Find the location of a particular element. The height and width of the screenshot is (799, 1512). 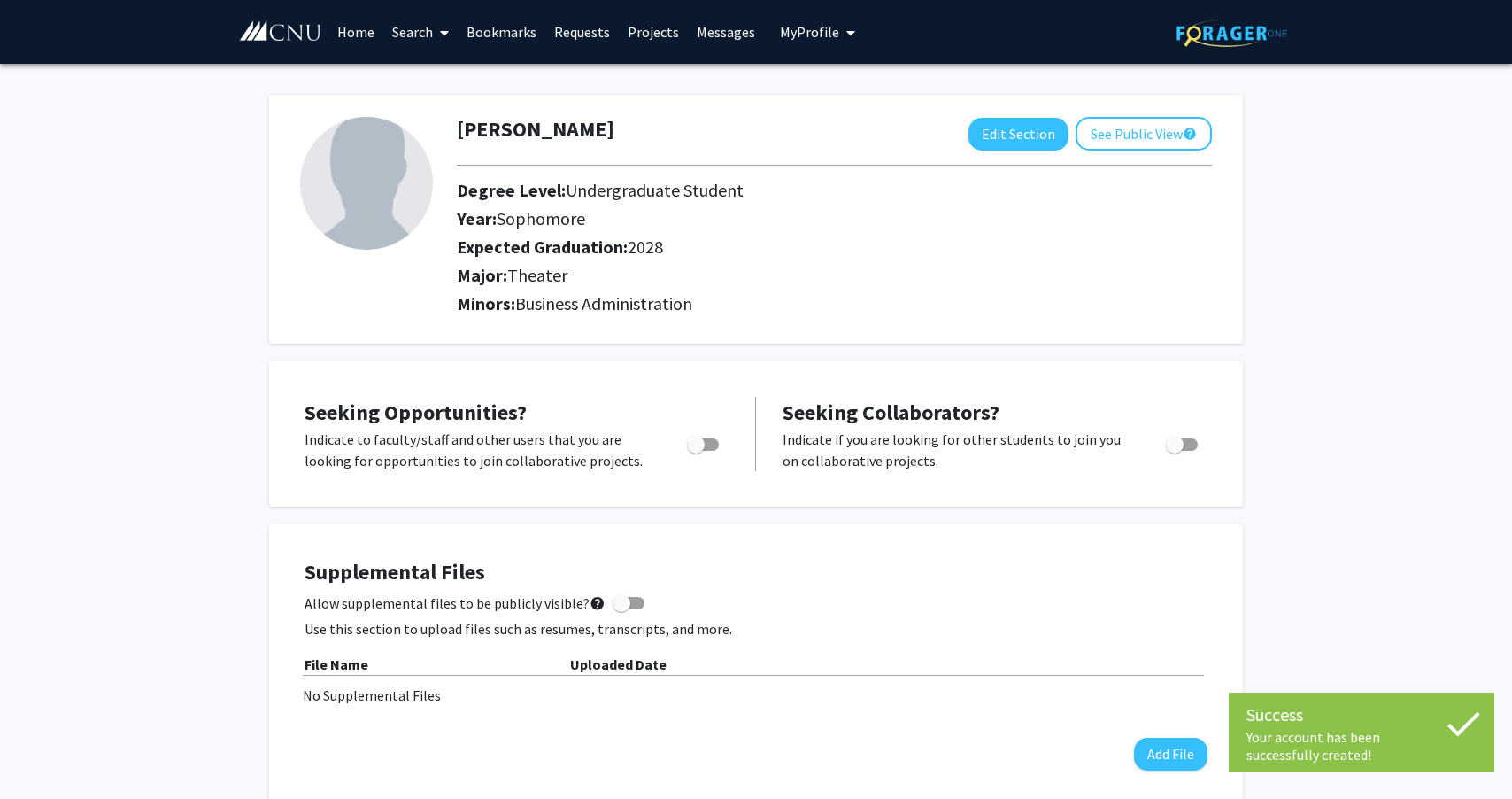

h2: Minors: is located at coordinates (834, 304).